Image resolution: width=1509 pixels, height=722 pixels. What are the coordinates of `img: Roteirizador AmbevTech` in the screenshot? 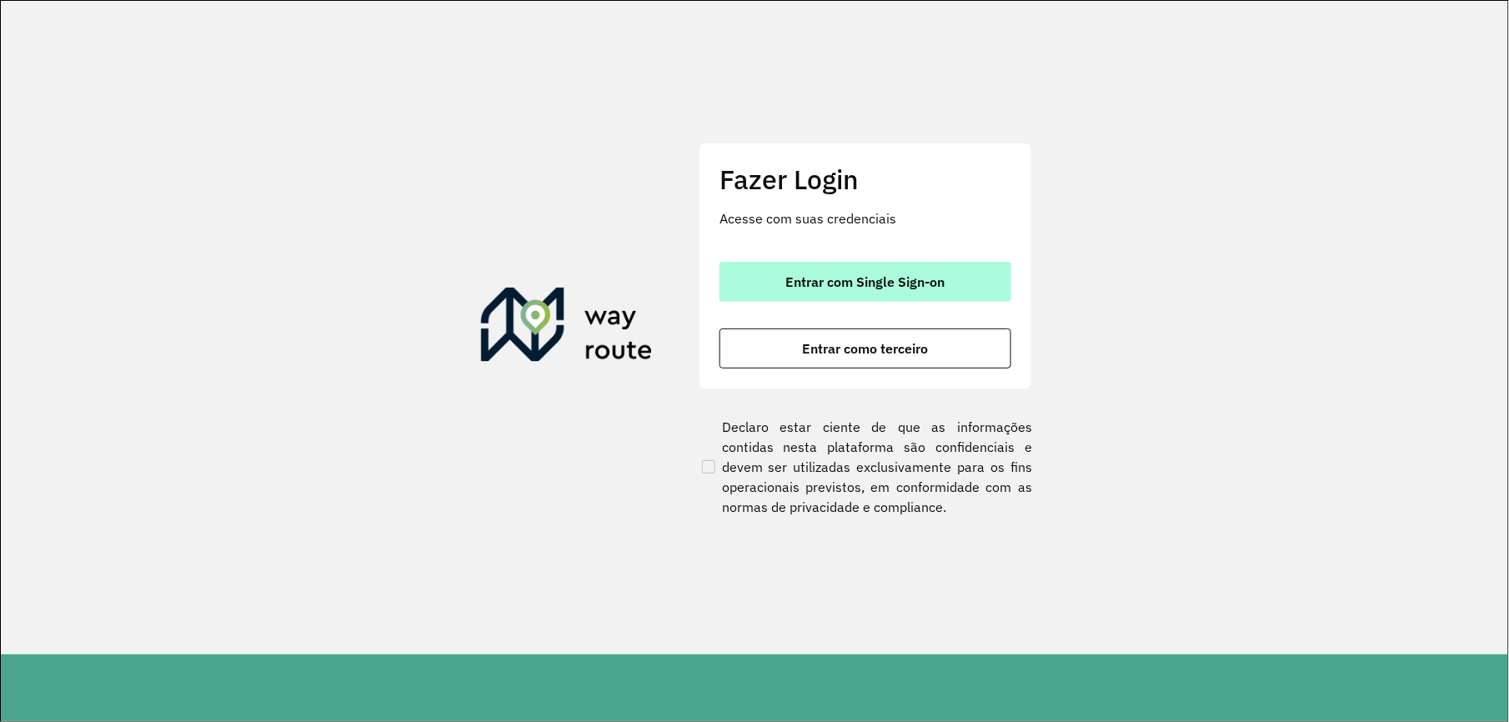 It's located at (567, 328).